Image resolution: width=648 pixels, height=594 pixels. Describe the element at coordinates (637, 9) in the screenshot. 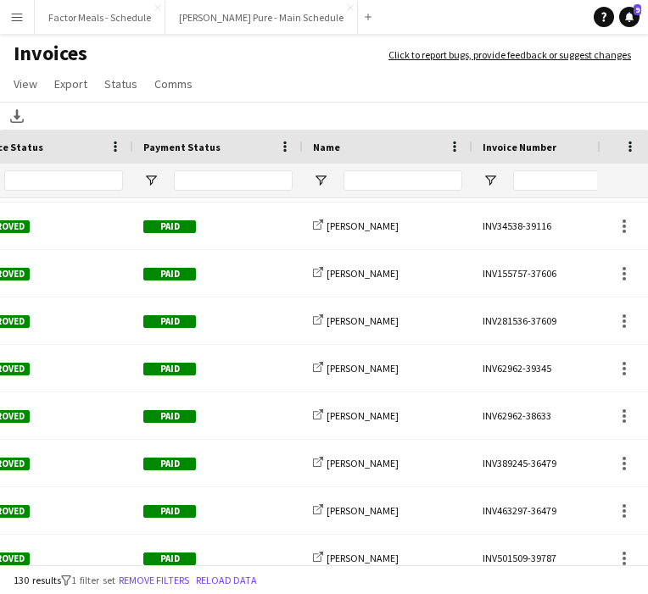

I see `span: 9` at that location.